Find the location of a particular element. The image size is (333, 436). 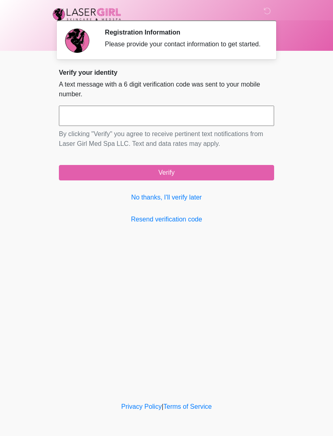

button: Verify is located at coordinates (167, 173).